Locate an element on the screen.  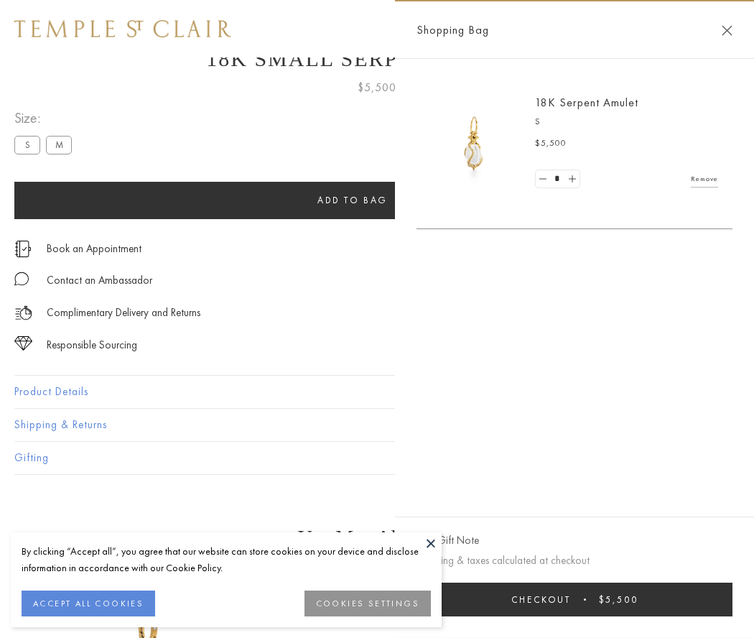
img: icon_appointment.svg is located at coordinates (23, 249).